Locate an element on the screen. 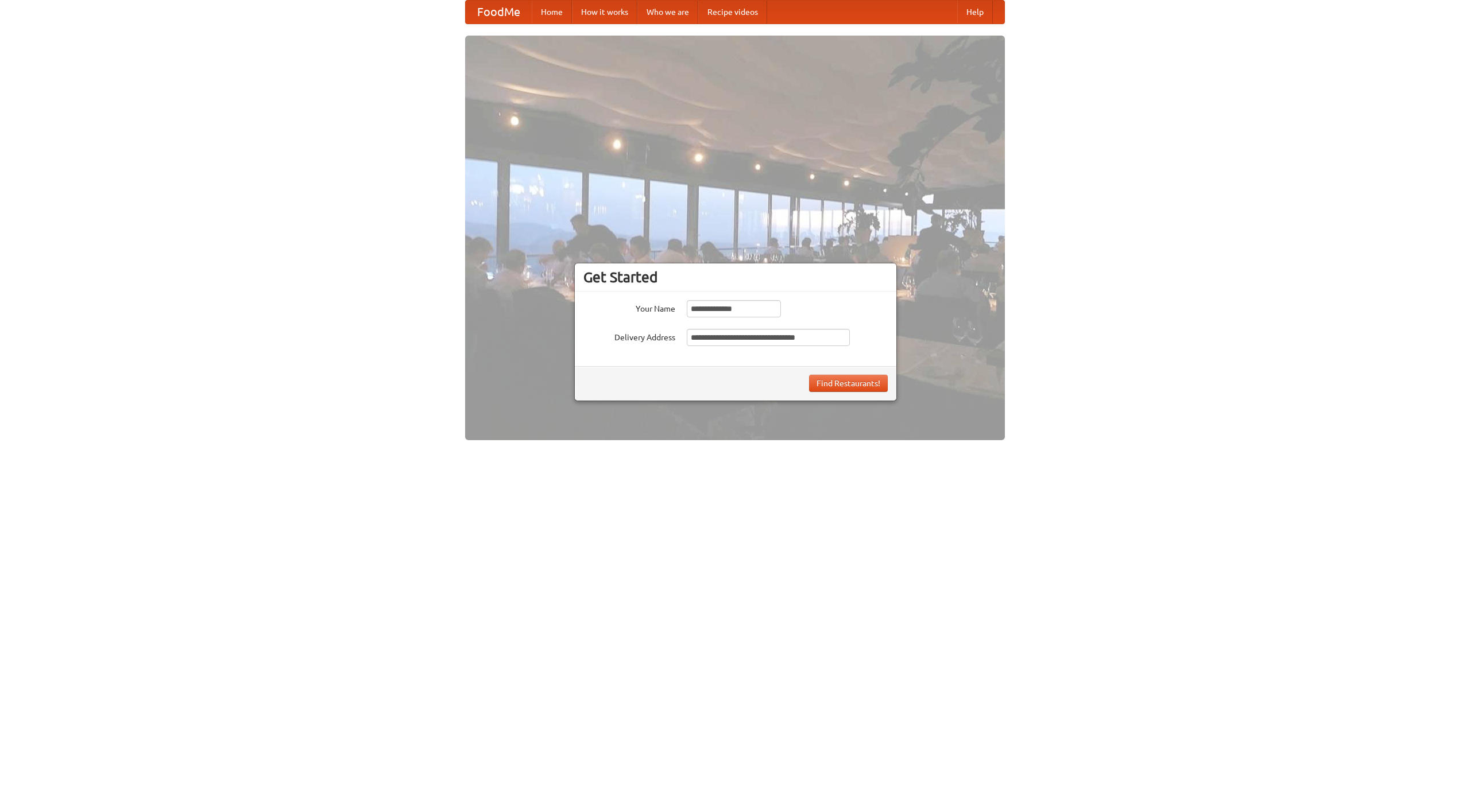  a: Help is located at coordinates (975, 12).